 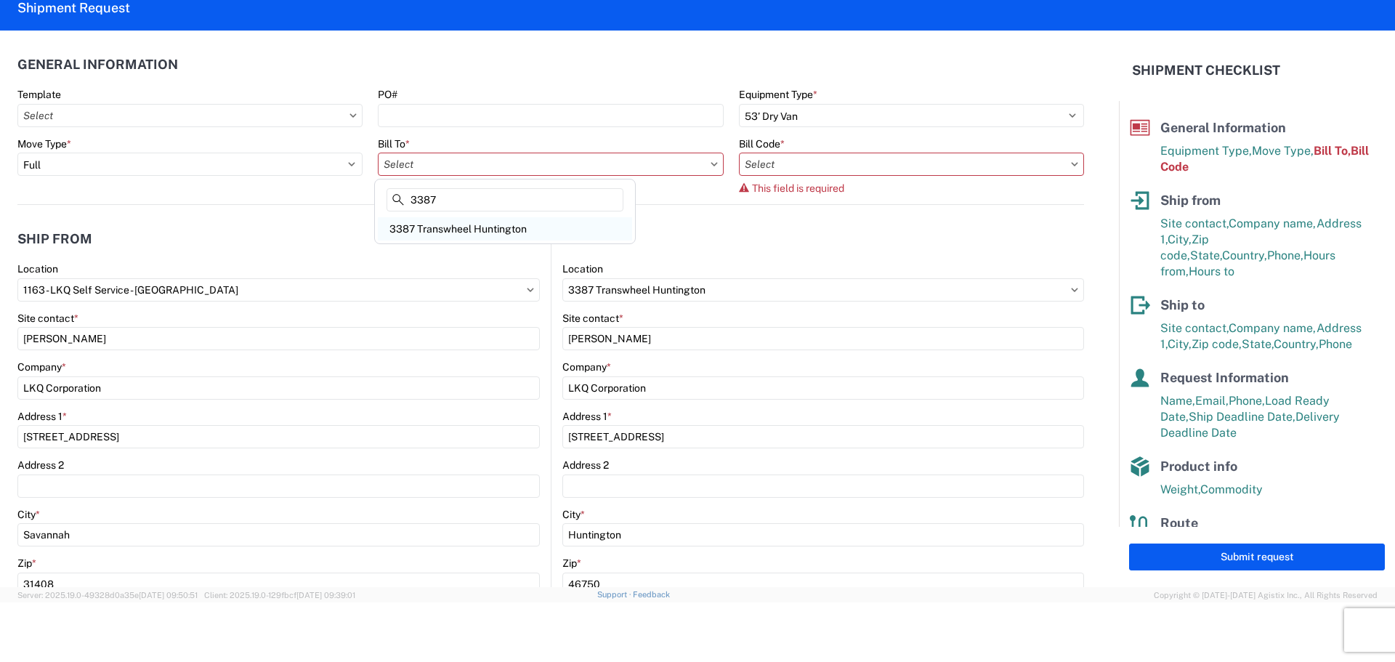 I want to click on span: Bill To,, so click(x=1332, y=150).